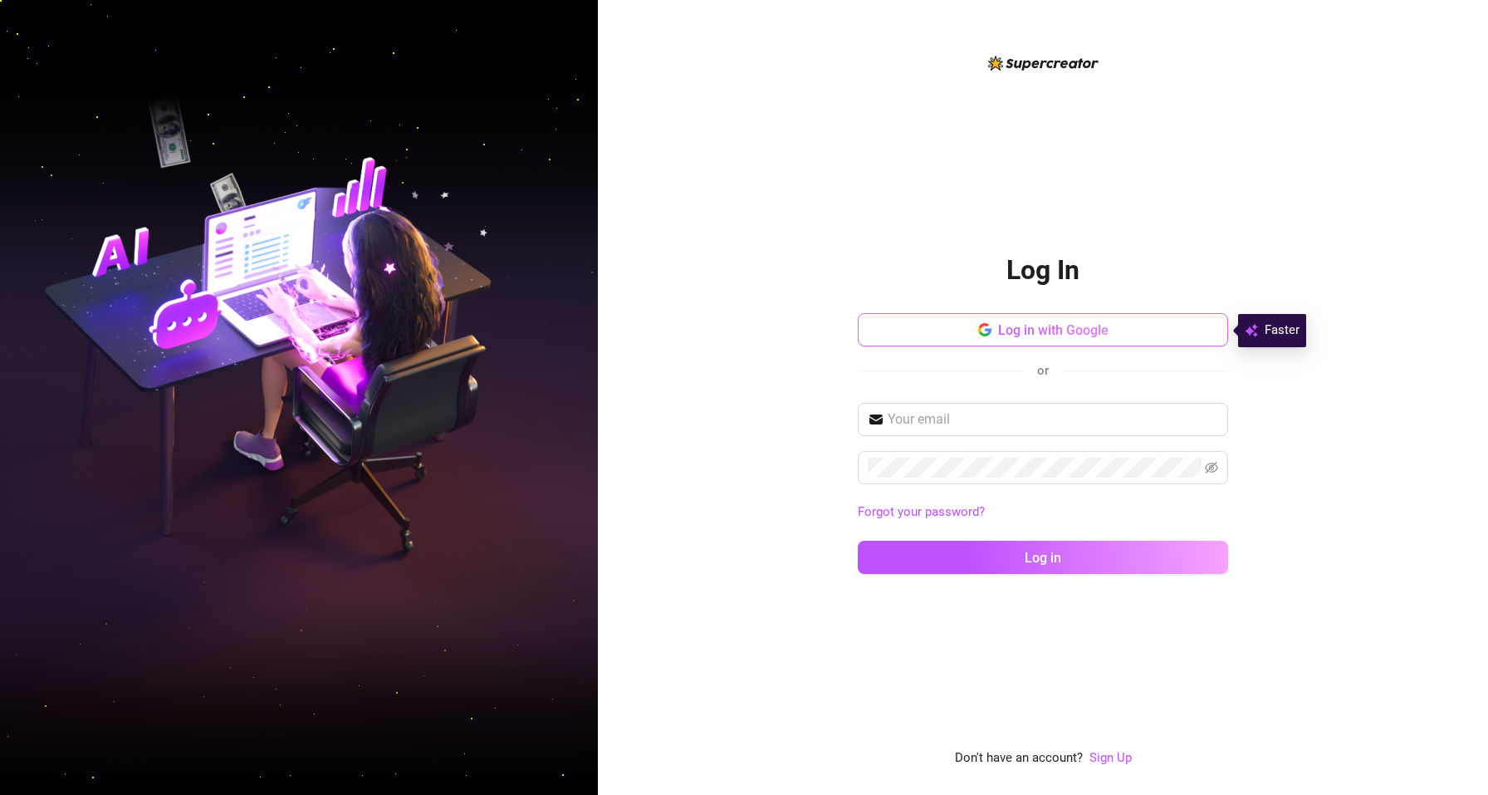  Describe the element at coordinates (1053, 419) in the screenshot. I see `input: Your email` at that location.